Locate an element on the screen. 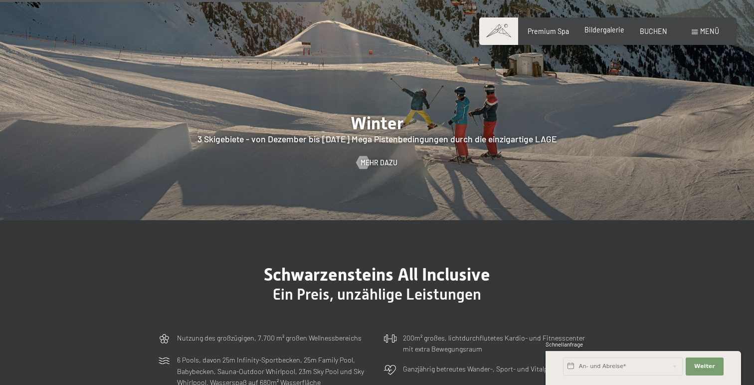  a: BUCHEN is located at coordinates (653, 31).